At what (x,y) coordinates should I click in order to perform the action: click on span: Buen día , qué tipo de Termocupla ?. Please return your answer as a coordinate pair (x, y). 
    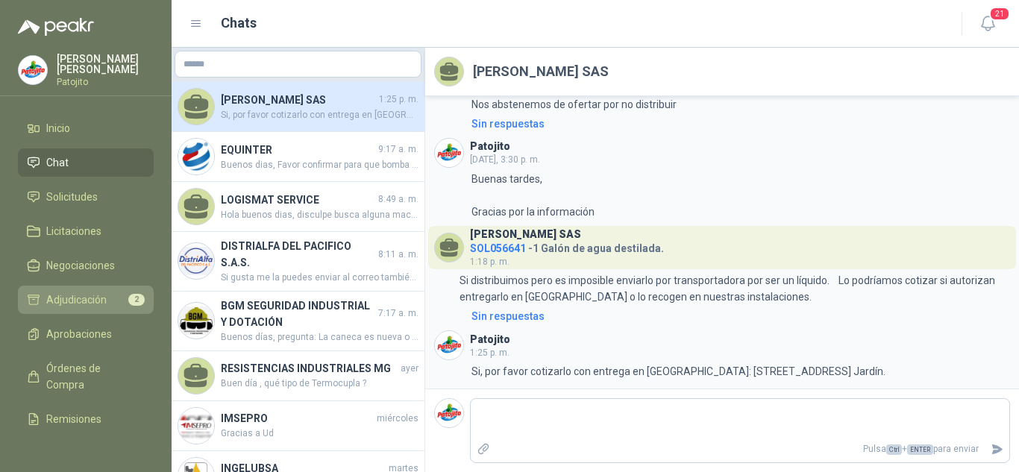
    Looking at the image, I should click on (319, 383).